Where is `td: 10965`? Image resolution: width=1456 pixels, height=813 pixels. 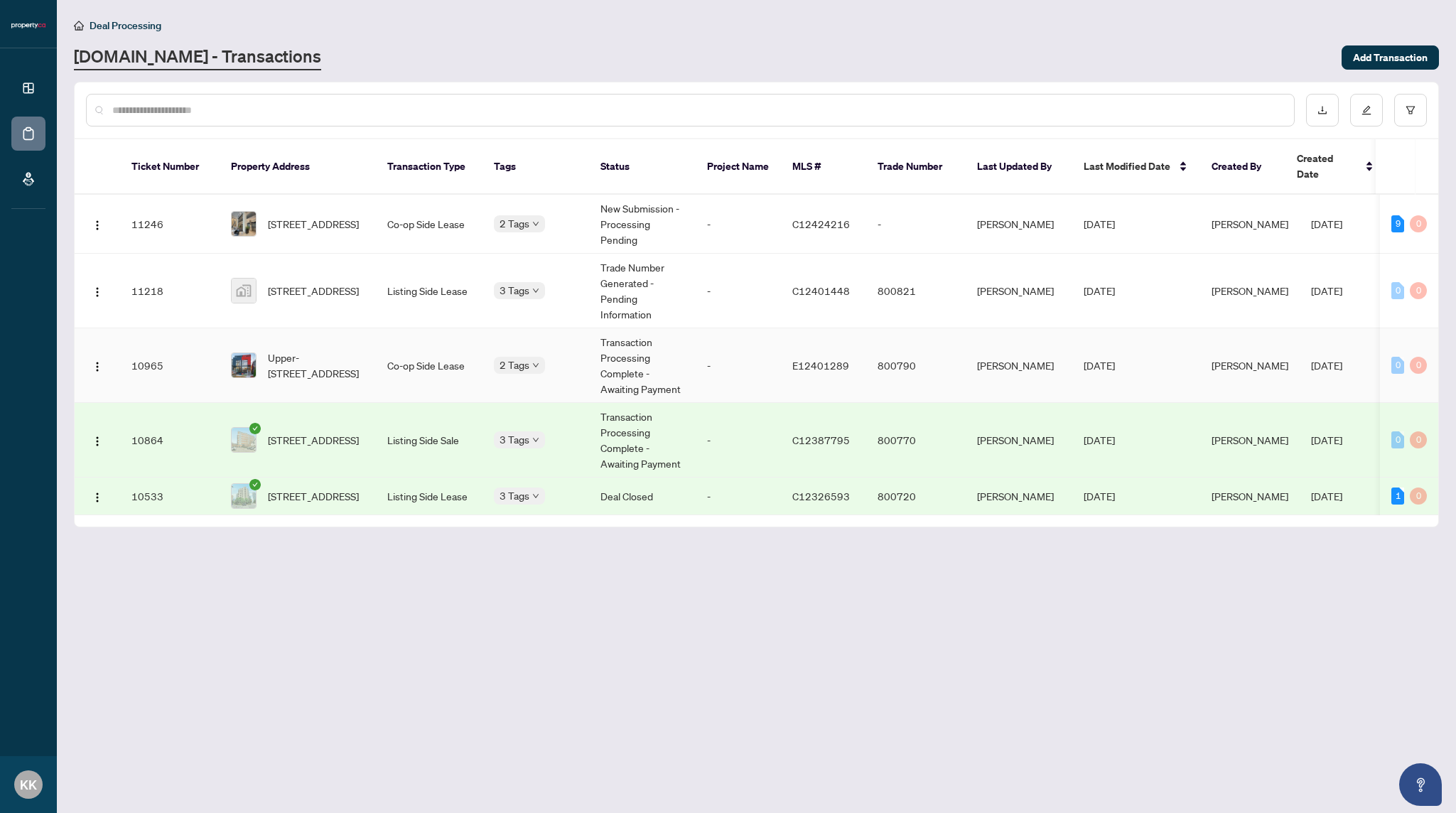
td: 10965 is located at coordinates (170, 365).